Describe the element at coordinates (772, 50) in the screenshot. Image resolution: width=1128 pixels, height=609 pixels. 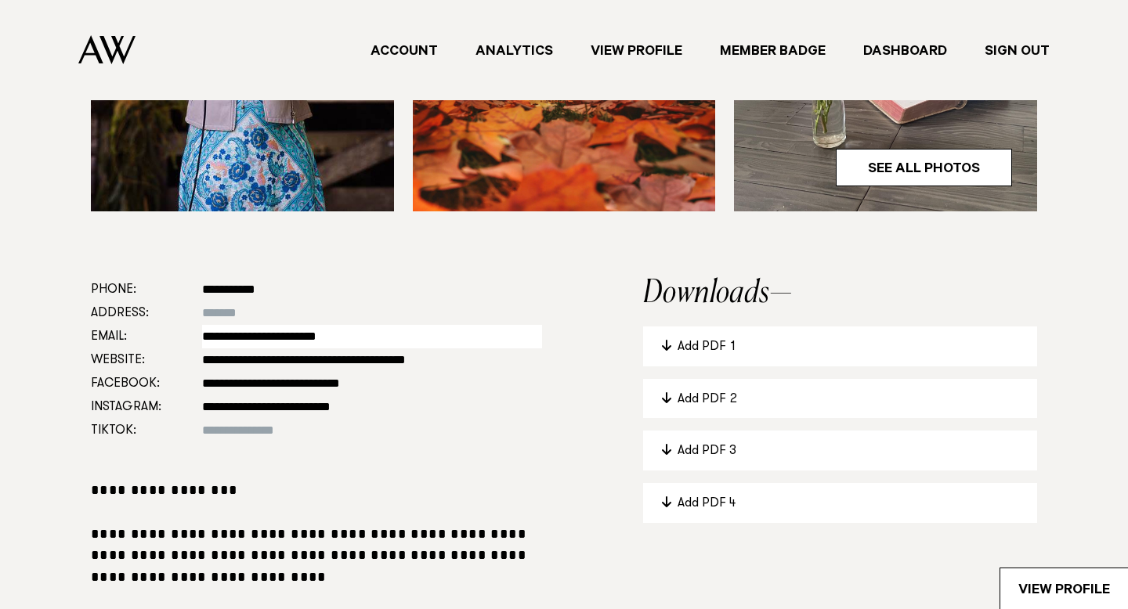
I see `a: Member Badge` at that location.